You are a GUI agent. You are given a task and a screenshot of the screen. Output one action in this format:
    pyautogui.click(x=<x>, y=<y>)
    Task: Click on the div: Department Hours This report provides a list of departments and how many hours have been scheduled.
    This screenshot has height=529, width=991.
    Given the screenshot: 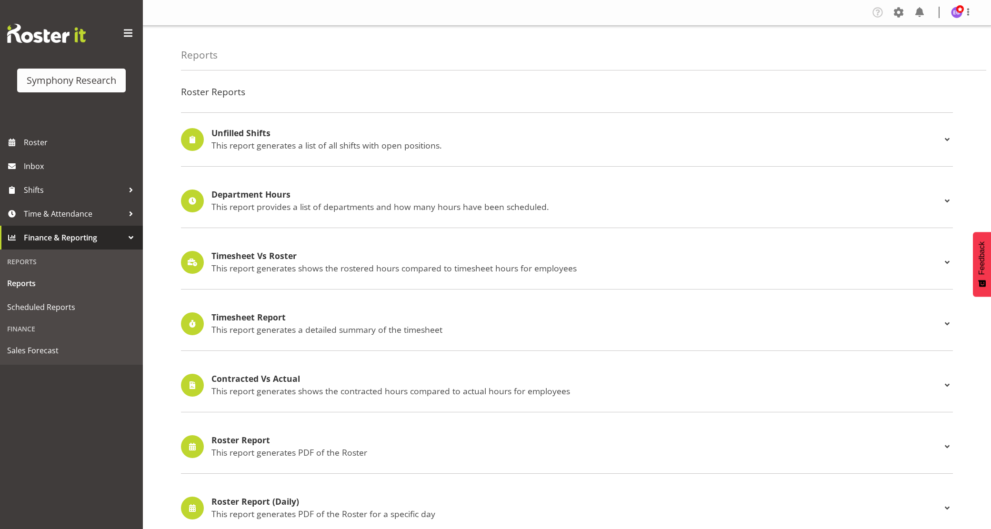 What is the action you would take?
    pyautogui.click(x=567, y=201)
    